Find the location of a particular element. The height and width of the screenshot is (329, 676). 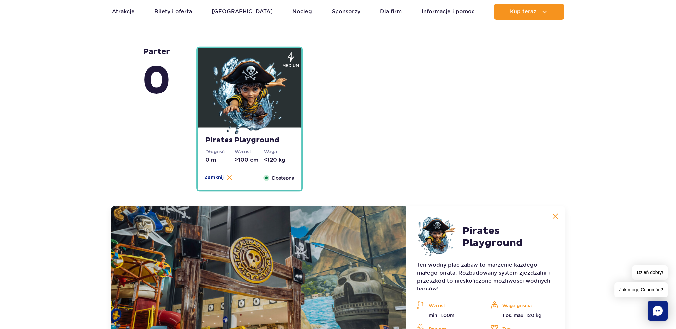

a: Dla firm is located at coordinates (390, 12).